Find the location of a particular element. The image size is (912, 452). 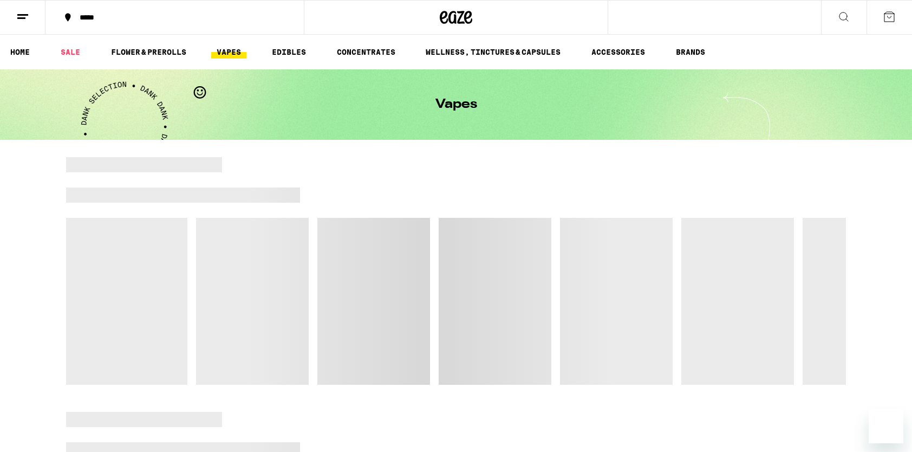

a: FLOWER & PREROLLS is located at coordinates (148, 52).